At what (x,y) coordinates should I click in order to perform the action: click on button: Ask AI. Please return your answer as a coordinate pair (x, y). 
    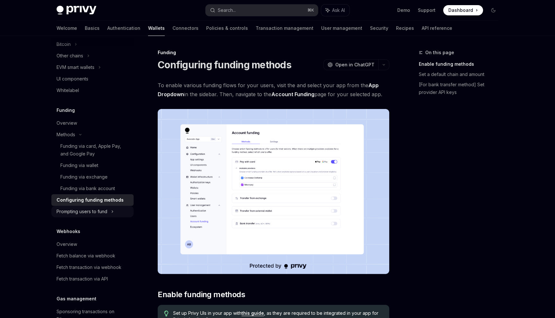
    Looking at the image, I should click on (335, 10).